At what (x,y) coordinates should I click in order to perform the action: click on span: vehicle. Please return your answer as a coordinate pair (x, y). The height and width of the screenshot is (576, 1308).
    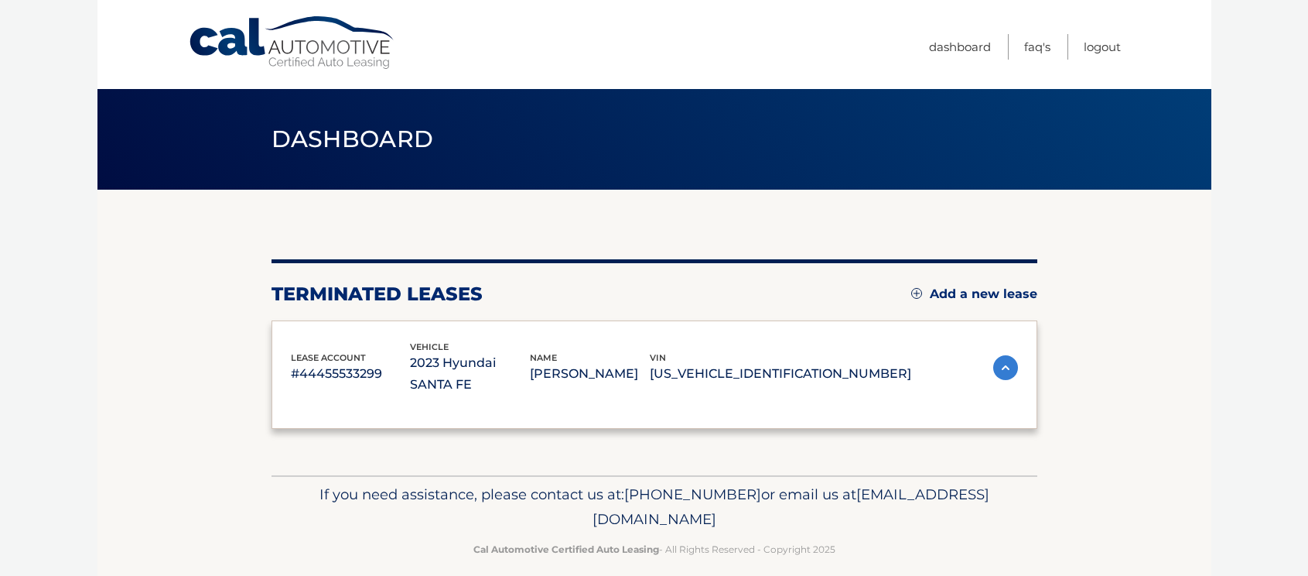
    Looking at the image, I should click on (429, 347).